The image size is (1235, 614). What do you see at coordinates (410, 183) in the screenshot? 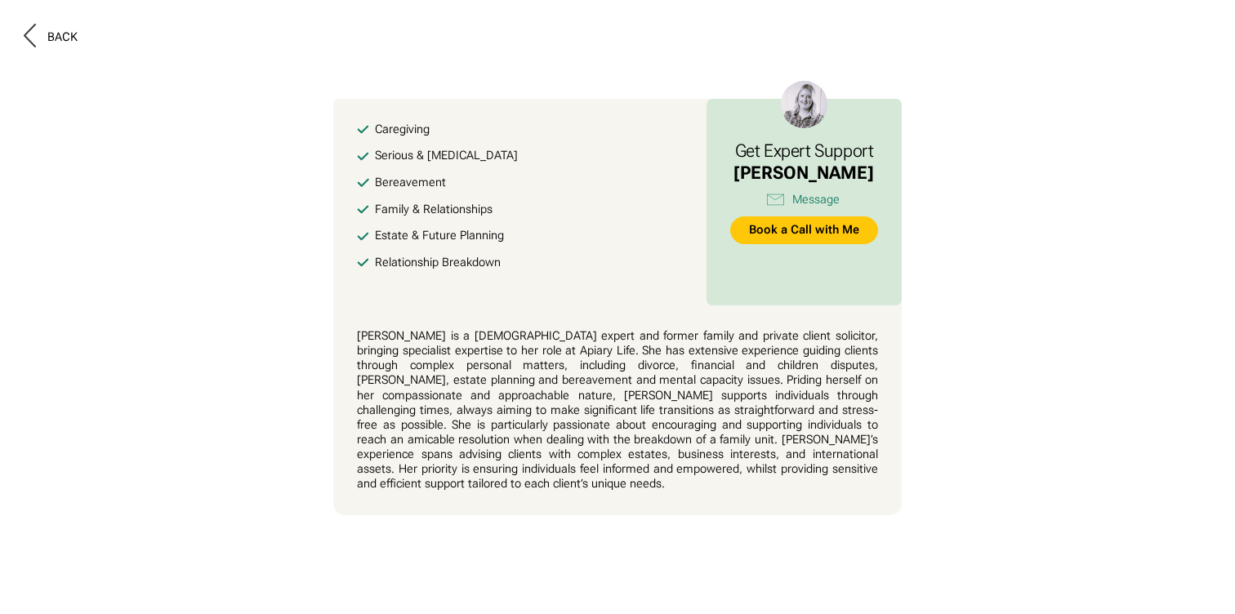
I see `div: Bereavement` at bounding box center [410, 183].